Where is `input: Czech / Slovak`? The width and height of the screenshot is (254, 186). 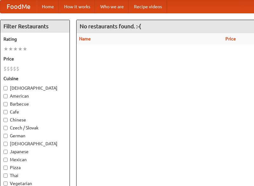 input: Czech / Slovak is located at coordinates (5, 128).